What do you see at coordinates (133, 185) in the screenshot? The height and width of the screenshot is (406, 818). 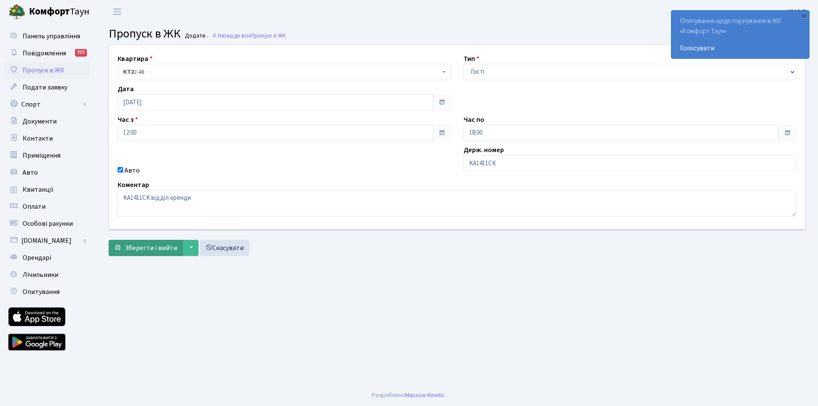 I see `label: Коментар` at bounding box center [133, 185].